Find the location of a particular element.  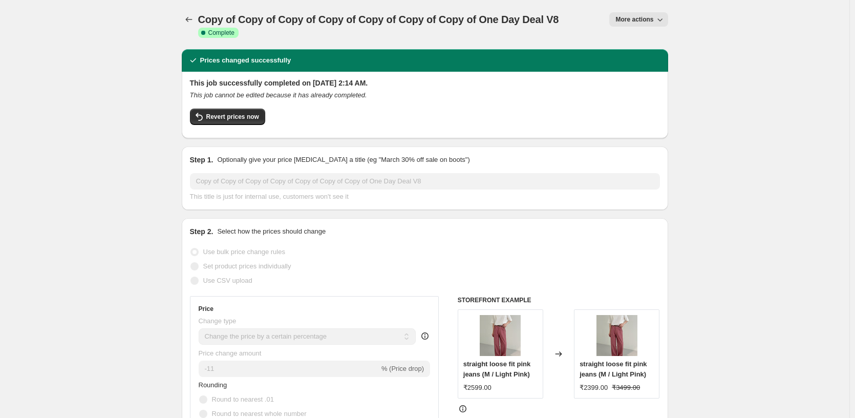

span: Price change amount is located at coordinates (230, 353).